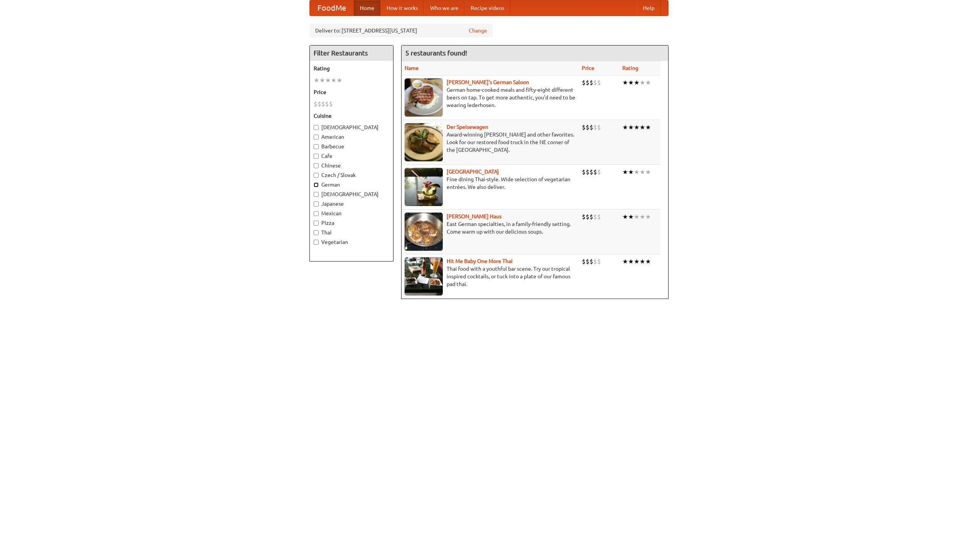 This screenshot has width=978, height=541. I want to click on a: Who we are, so click(444, 8).